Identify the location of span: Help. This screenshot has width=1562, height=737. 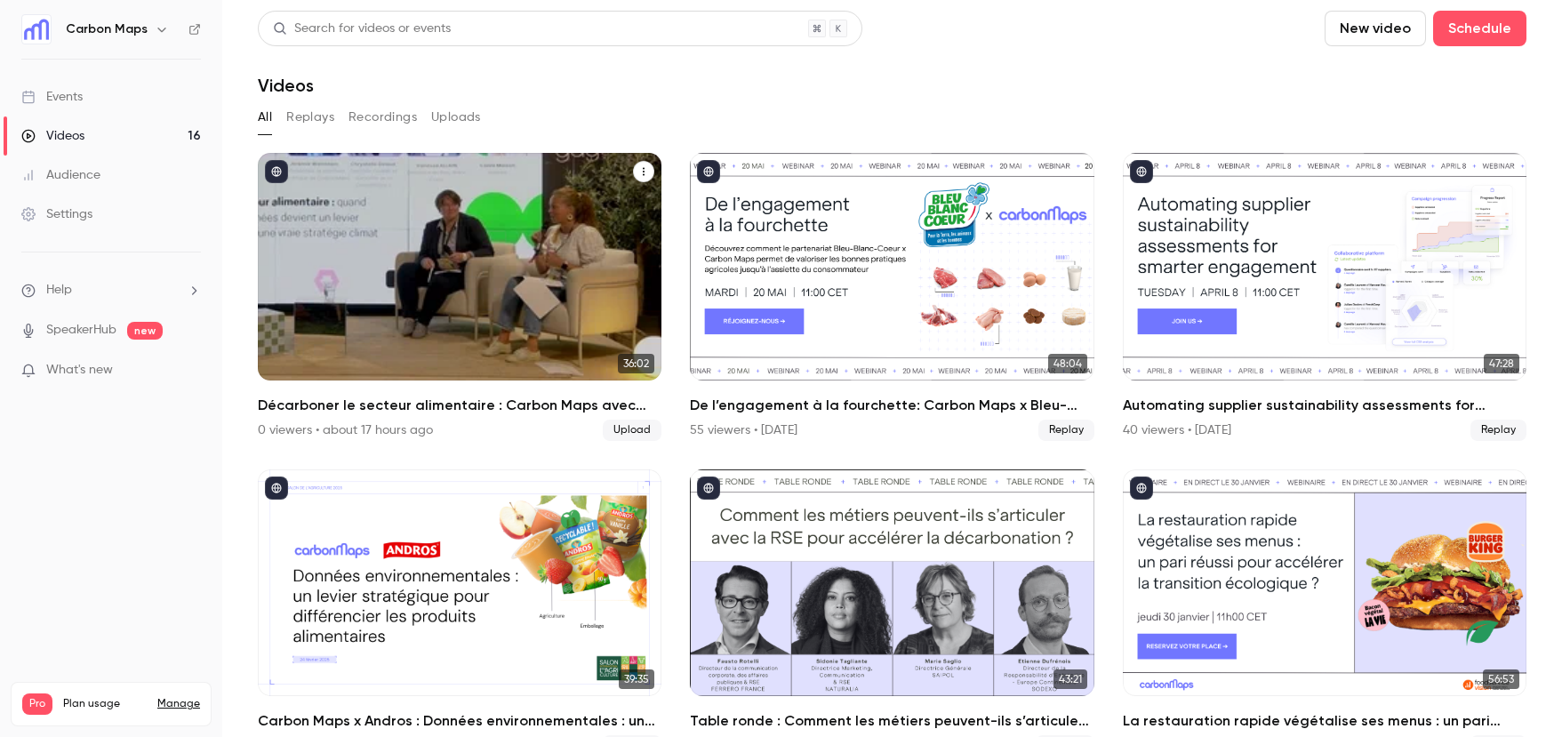
(59, 290).